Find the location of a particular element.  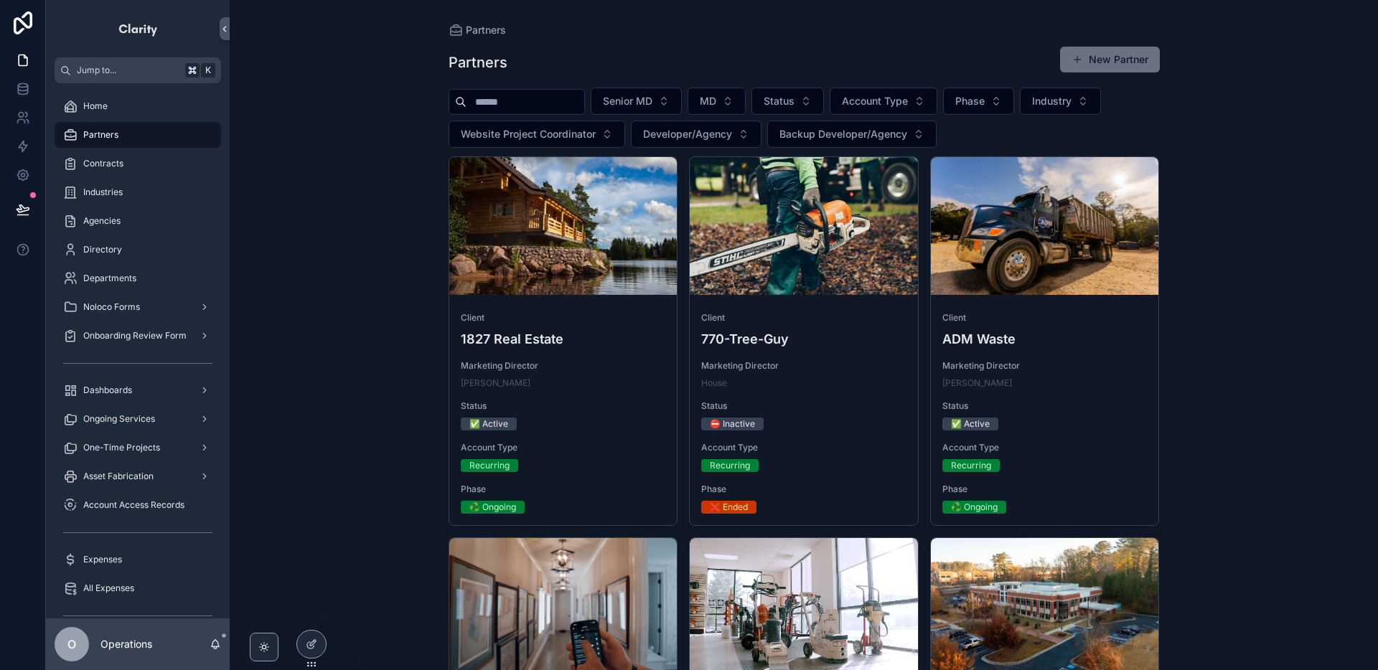

span: Senior MD is located at coordinates (627, 101).